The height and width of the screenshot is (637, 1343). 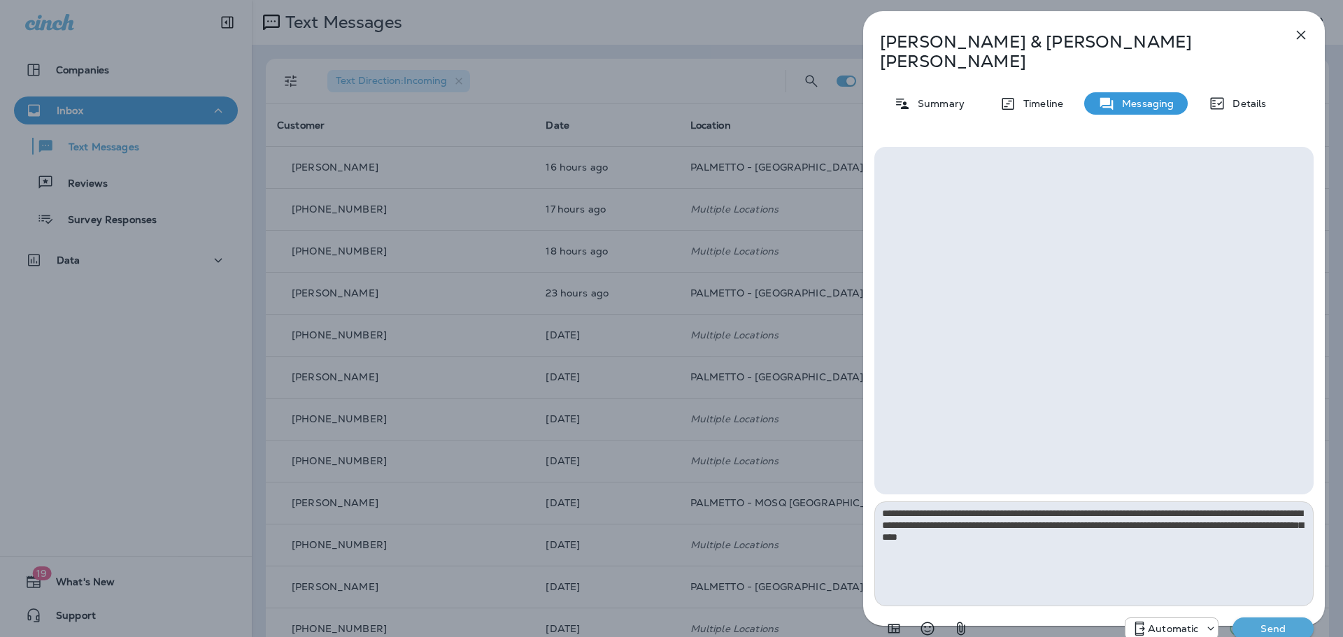 What do you see at coordinates (937, 104) in the screenshot?
I see `p: Summary` at bounding box center [937, 104].